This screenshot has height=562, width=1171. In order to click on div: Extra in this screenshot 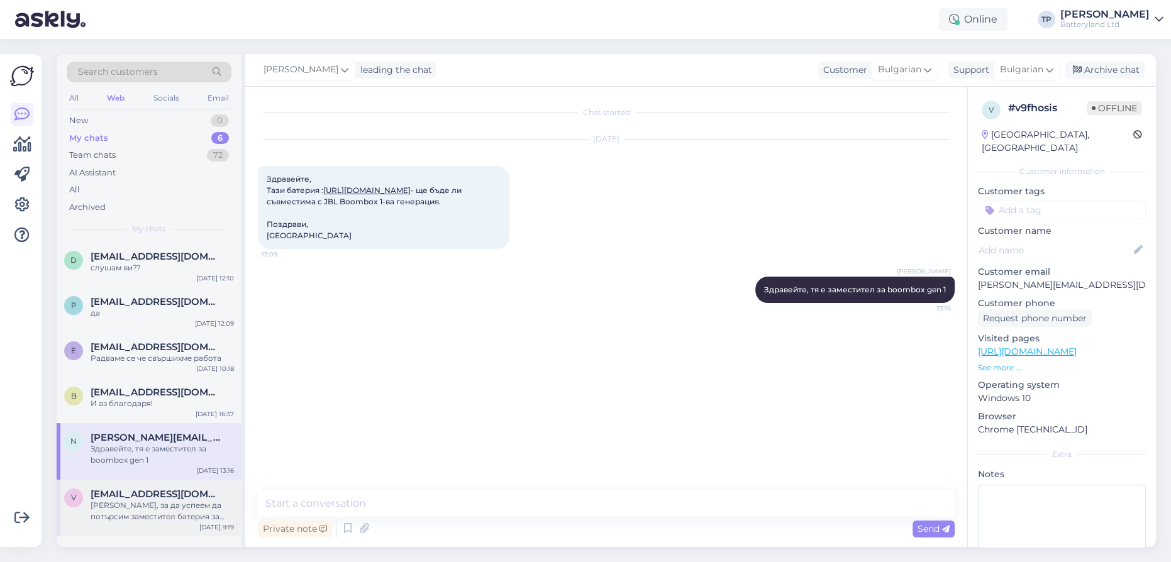, I will do `click(1061, 455)`.